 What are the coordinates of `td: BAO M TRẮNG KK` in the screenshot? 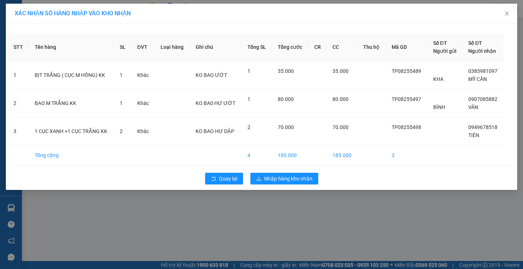 It's located at (71, 103).